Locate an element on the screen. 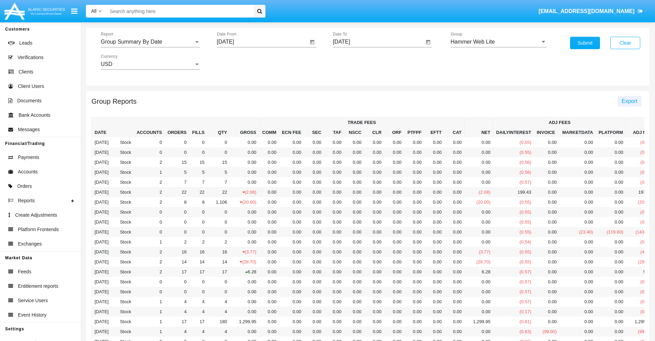 This screenshot has height=341, width=655. td: (143.55) is located at coordinates (640, 232).